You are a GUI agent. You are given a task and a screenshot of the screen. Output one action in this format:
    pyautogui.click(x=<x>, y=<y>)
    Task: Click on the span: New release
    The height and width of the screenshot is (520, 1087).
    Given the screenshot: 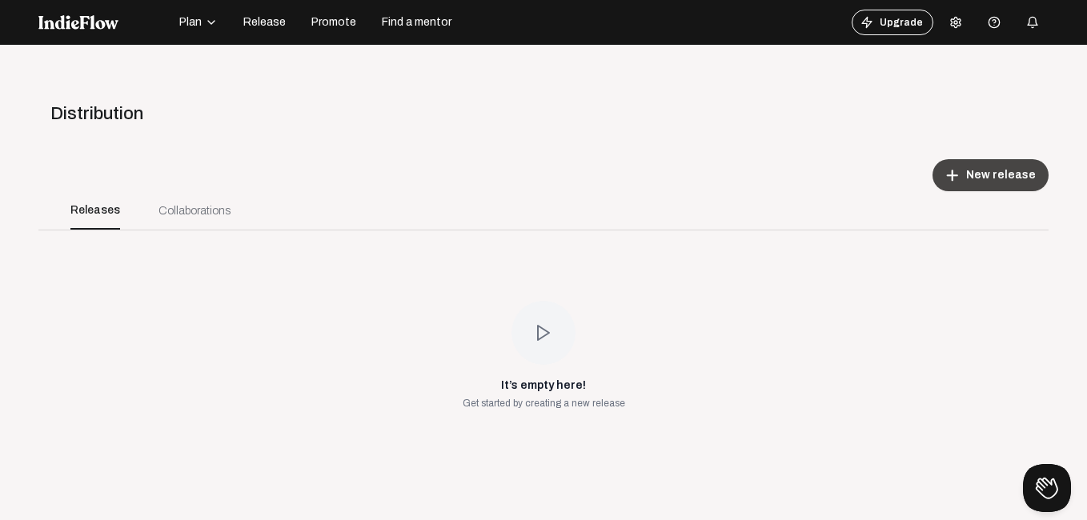 What is the action you would take?
    pyautogui.click(x=1000, y=175)
    